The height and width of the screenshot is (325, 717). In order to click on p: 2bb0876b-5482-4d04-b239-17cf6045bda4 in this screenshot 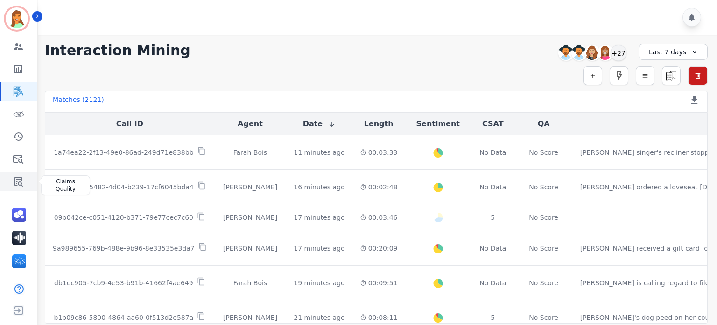, I will do `click(124, 187)`.